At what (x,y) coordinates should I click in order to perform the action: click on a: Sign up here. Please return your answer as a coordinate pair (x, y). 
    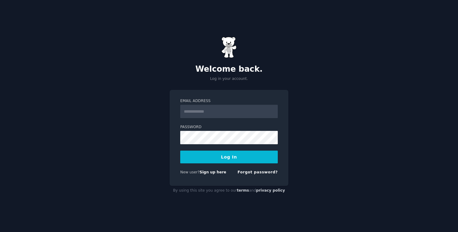
    Looking at the image, I should click on (213, 172).